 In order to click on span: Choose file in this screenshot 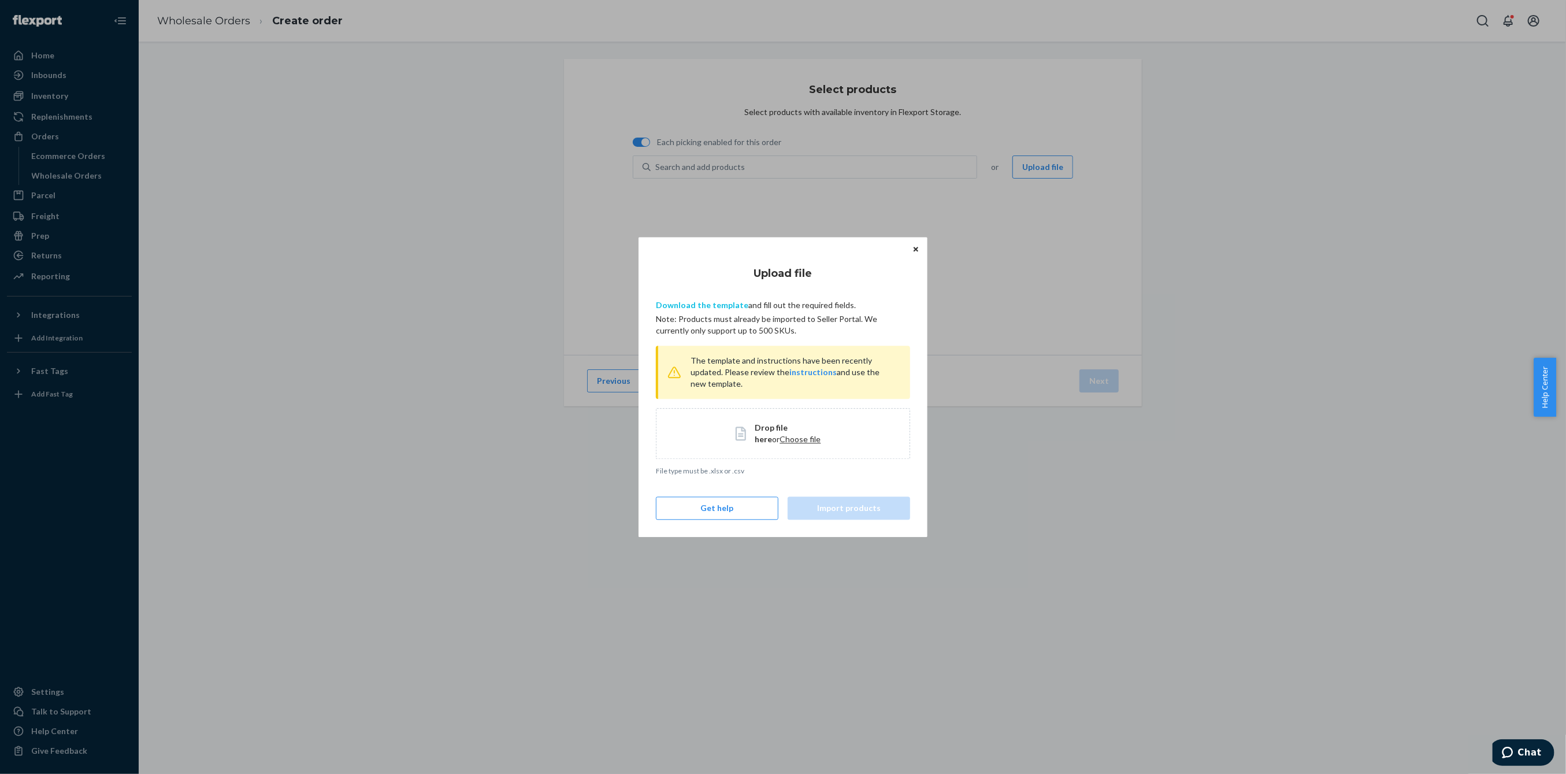, I will do `click(800, 439)`.